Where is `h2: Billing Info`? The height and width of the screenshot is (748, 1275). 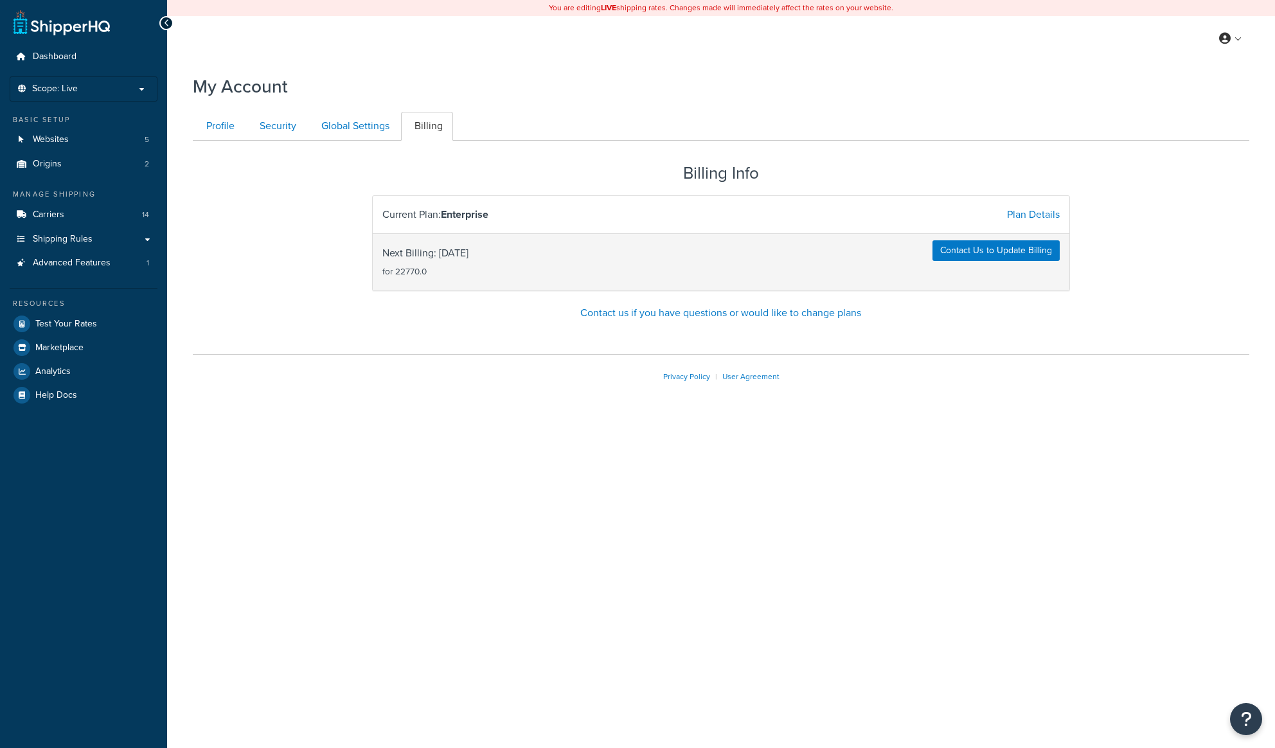 h2: Billing Info is located at coordinates (721, 173).